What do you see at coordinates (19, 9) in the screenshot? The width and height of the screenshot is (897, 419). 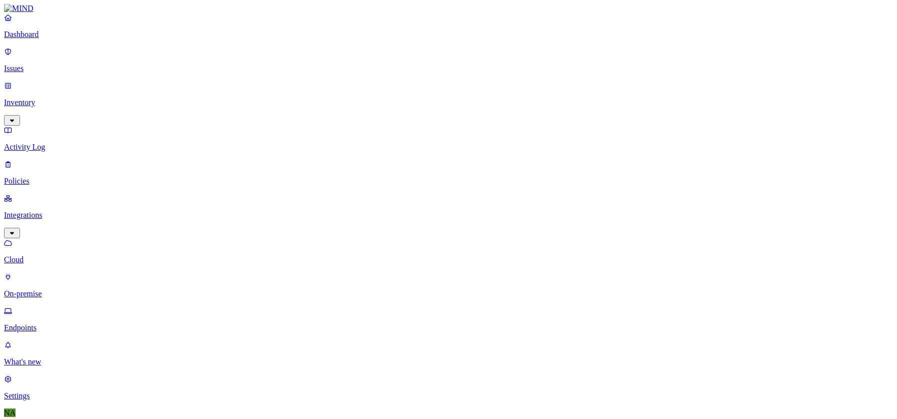 I see `img: MIND` at bounding box center [19, 9].